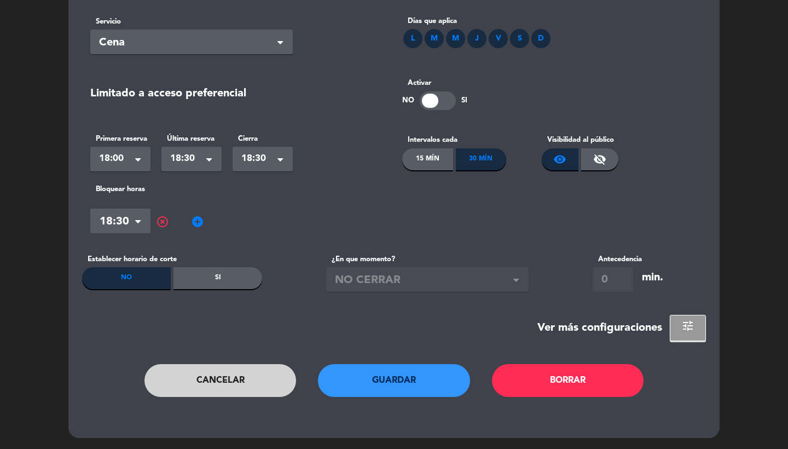  I want to click on label: Bloquear horas, so click(394, 189).